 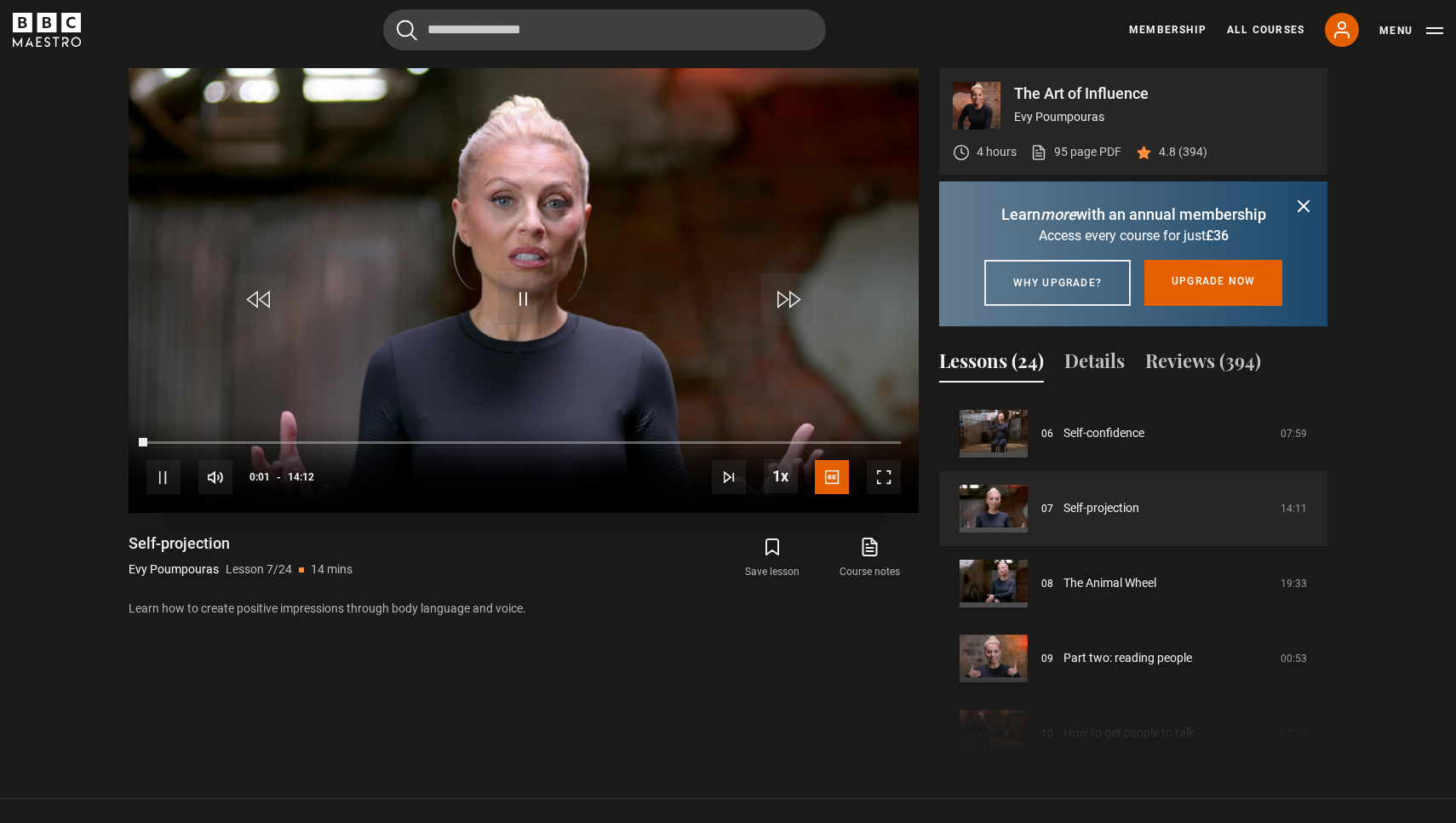 I want to click on a: All Courses, so click(x=1265, y=30).